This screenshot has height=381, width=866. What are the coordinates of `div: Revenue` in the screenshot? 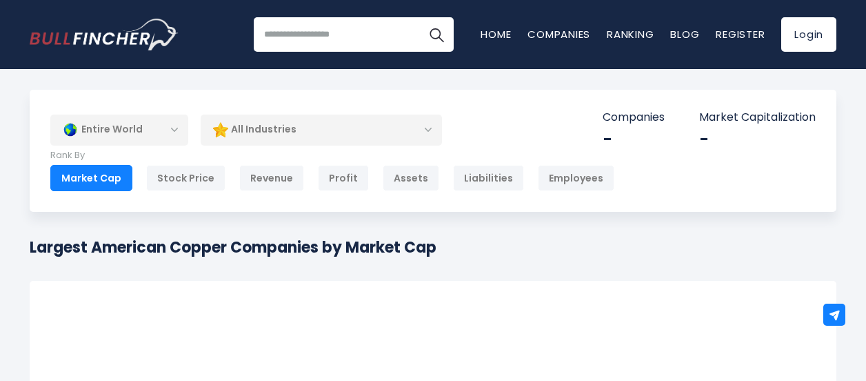 It's located at (272, 178).